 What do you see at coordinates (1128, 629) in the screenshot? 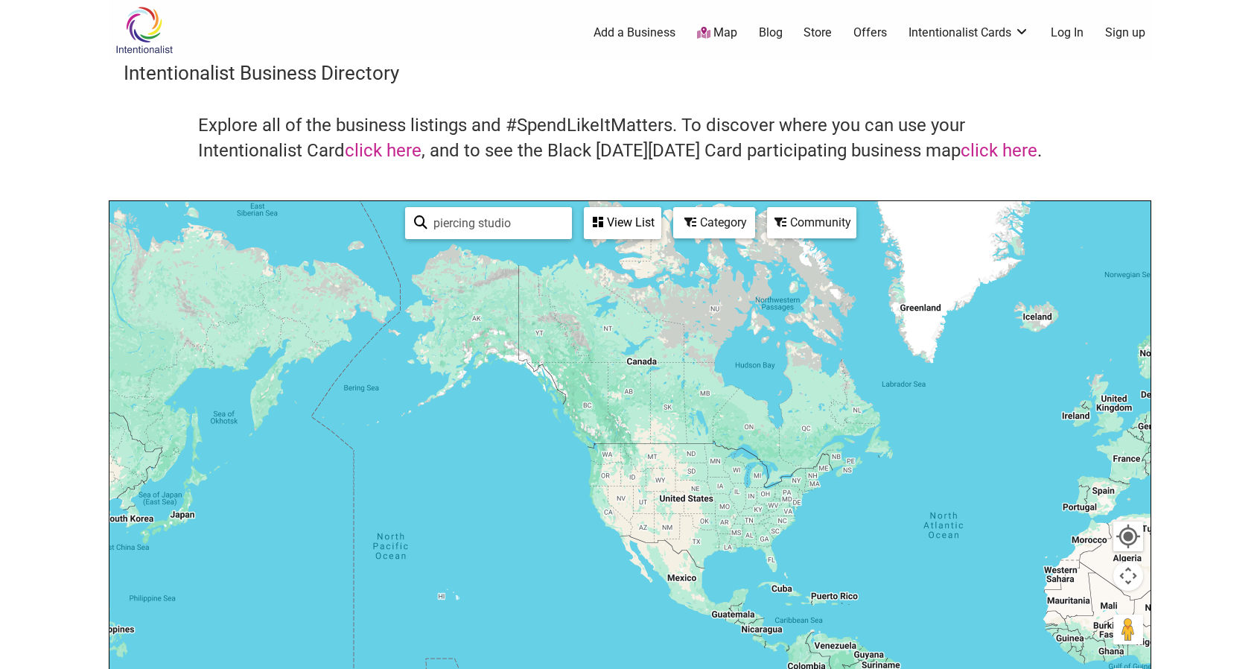
I see `button: Drag Pegman onto the map to open Street View` at bounding box center [1128, 629].